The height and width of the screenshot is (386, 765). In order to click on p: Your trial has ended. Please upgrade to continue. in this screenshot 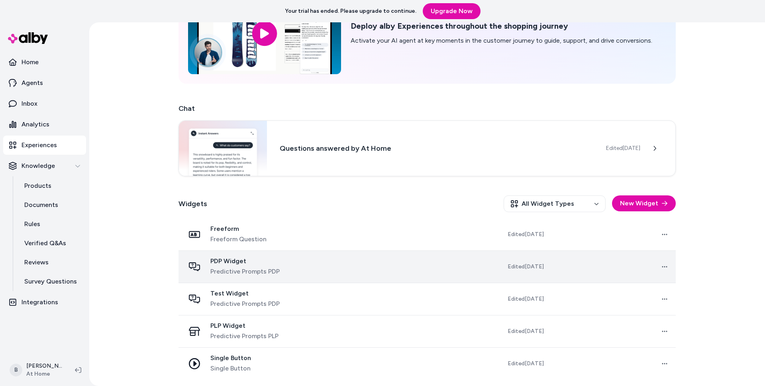, I will do `click(351, 11)`.